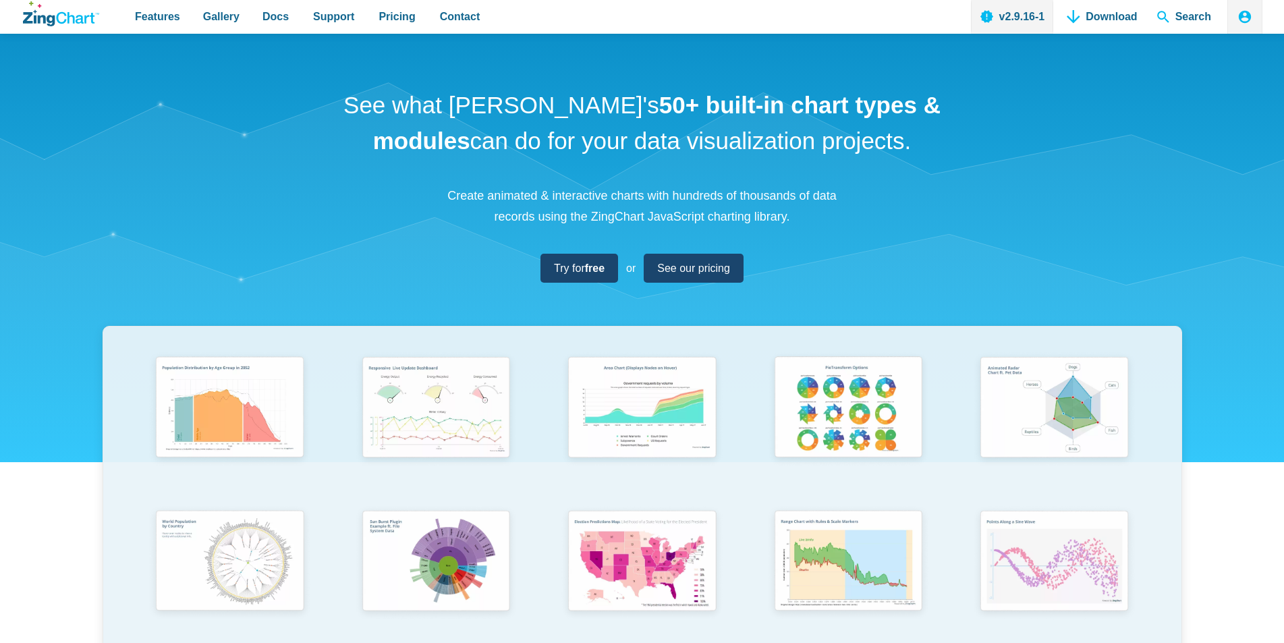  Describe the element at coordinates (460, 16) in the screenshot. I see `span: Contact` at that location.